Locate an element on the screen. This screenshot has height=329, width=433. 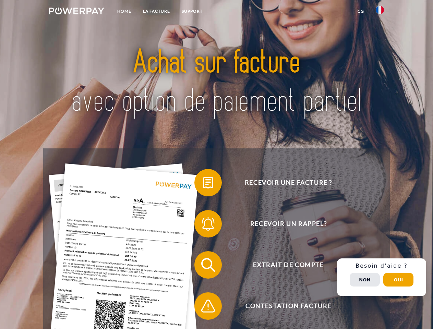
span: Recevoir un rappel? is located at coordinates (288, 224).